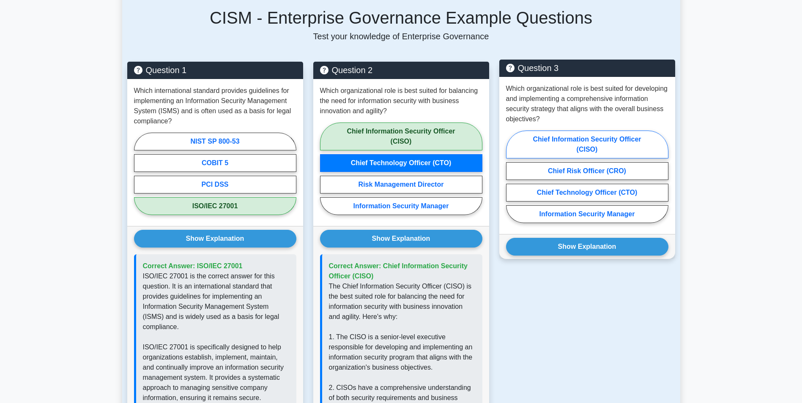  Describe the element at coordinates (587, 104) in the screenshot. I see `p: Which organizational role is best suited for developing and implementing a comprehensive informat...` at that location.